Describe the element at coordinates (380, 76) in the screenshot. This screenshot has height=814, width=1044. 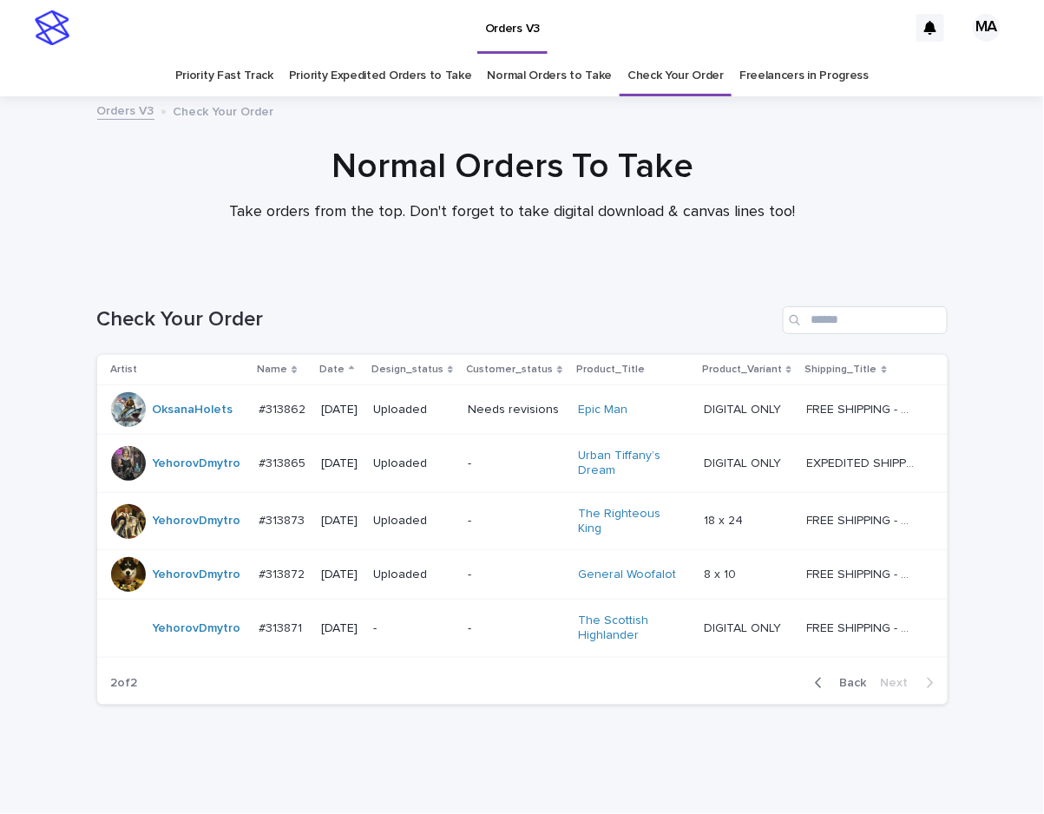
I see `a: Priority Expedited Orders to Take` at that location.